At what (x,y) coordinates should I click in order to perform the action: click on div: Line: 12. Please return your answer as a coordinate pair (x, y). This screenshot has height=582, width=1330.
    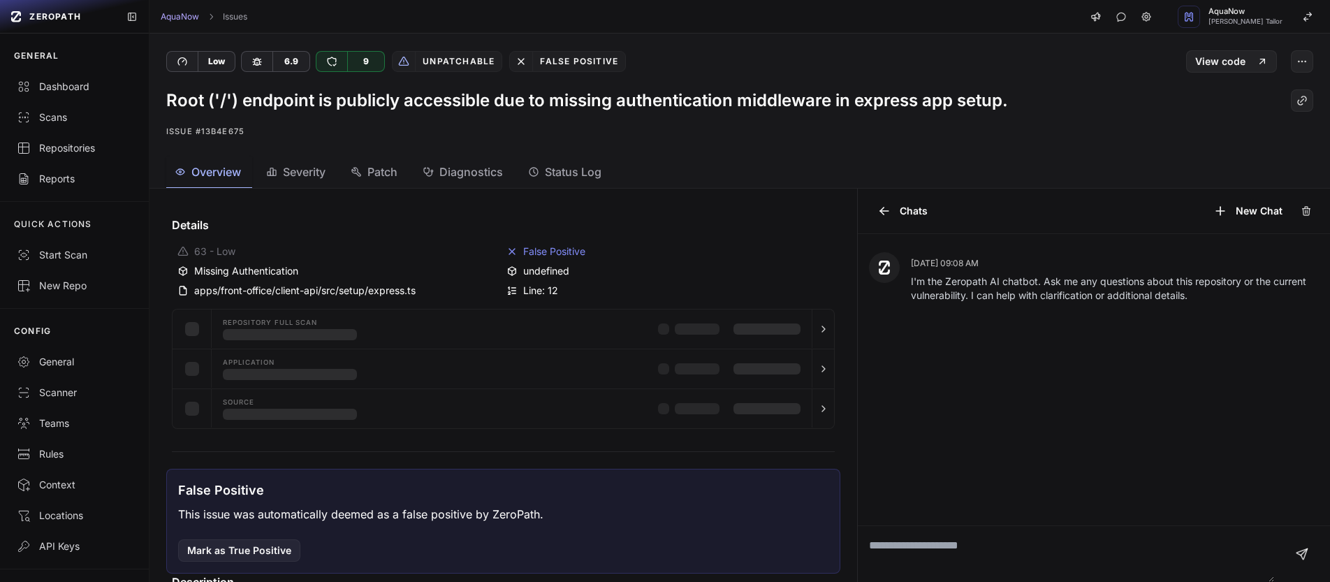
    Looking at the image, I should click on (668, 290).